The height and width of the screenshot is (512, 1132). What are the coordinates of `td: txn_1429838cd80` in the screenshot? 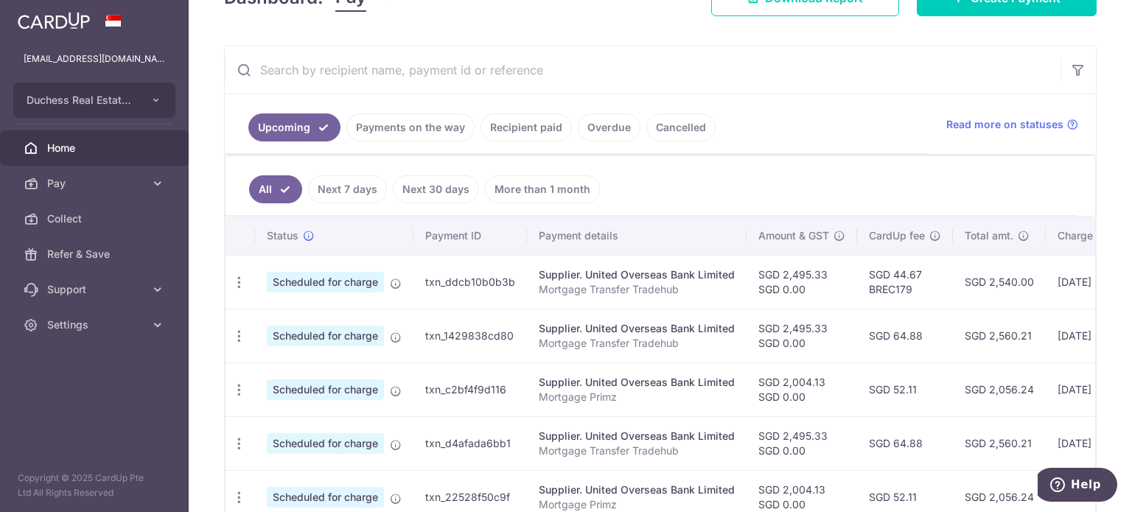 It's located at (470, 335).